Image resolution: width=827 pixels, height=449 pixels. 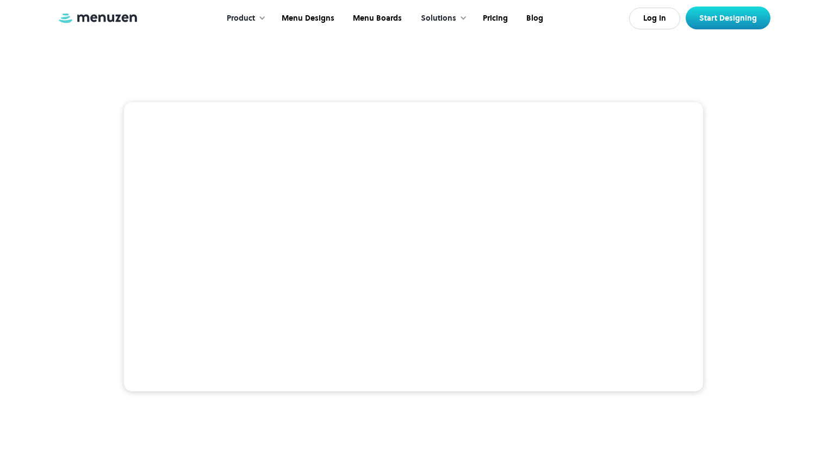 What do you see at coordinates (728, 18) in the screenshot?
I see `a: Start Designing` at bounding box center [728, 18].